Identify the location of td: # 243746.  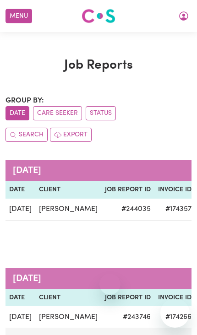
(128, 317).